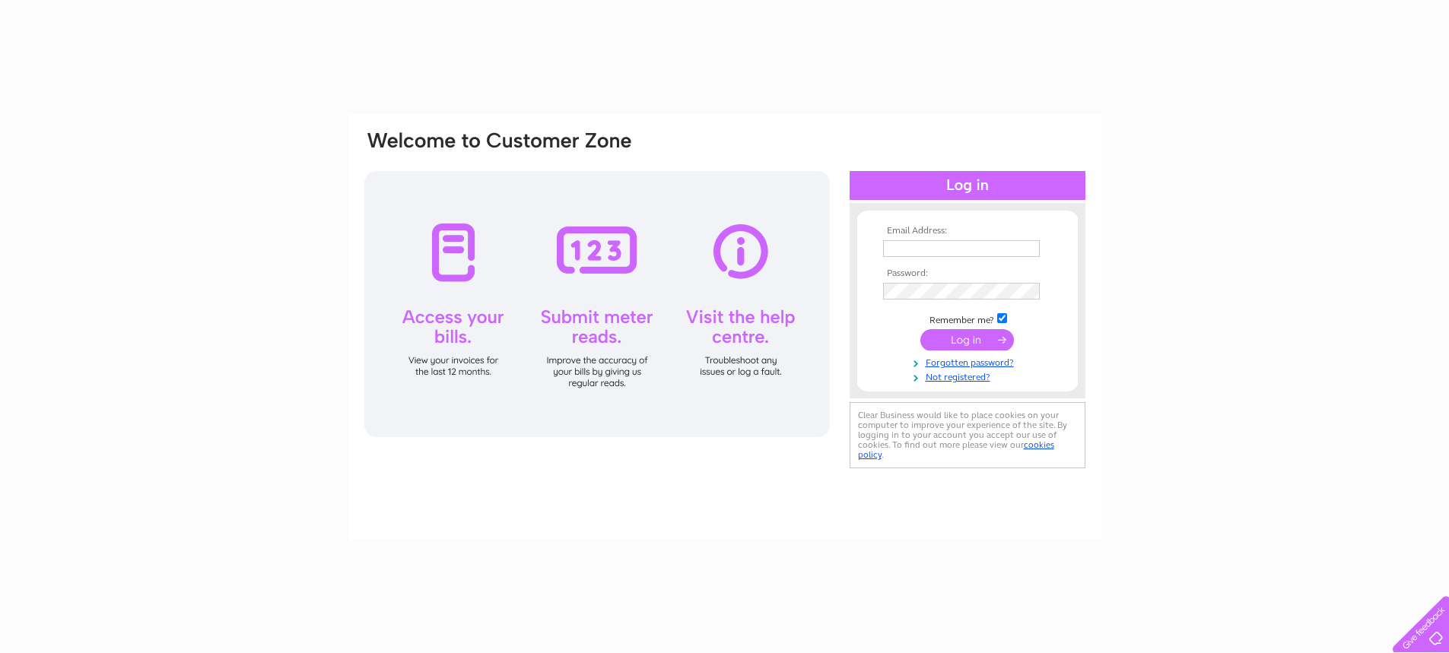 The image size is (1449, 653). I want to click on th: Password:, so click(967, 274).